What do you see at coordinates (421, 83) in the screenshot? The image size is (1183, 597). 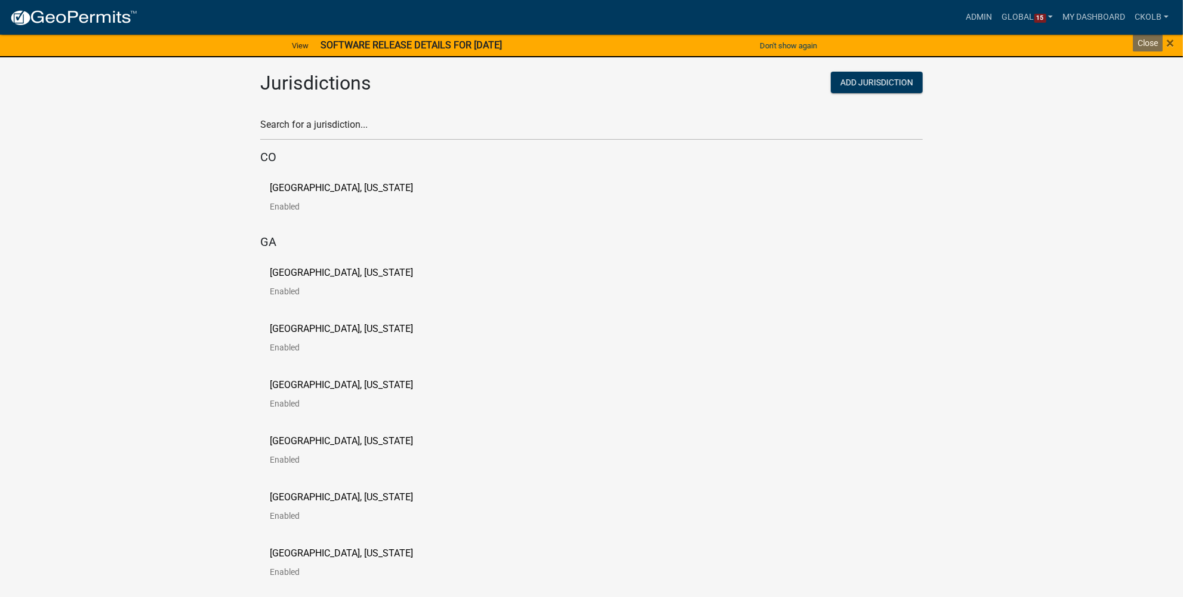 I see `h2: Jurisdictions` at bounding box center [421, 83].